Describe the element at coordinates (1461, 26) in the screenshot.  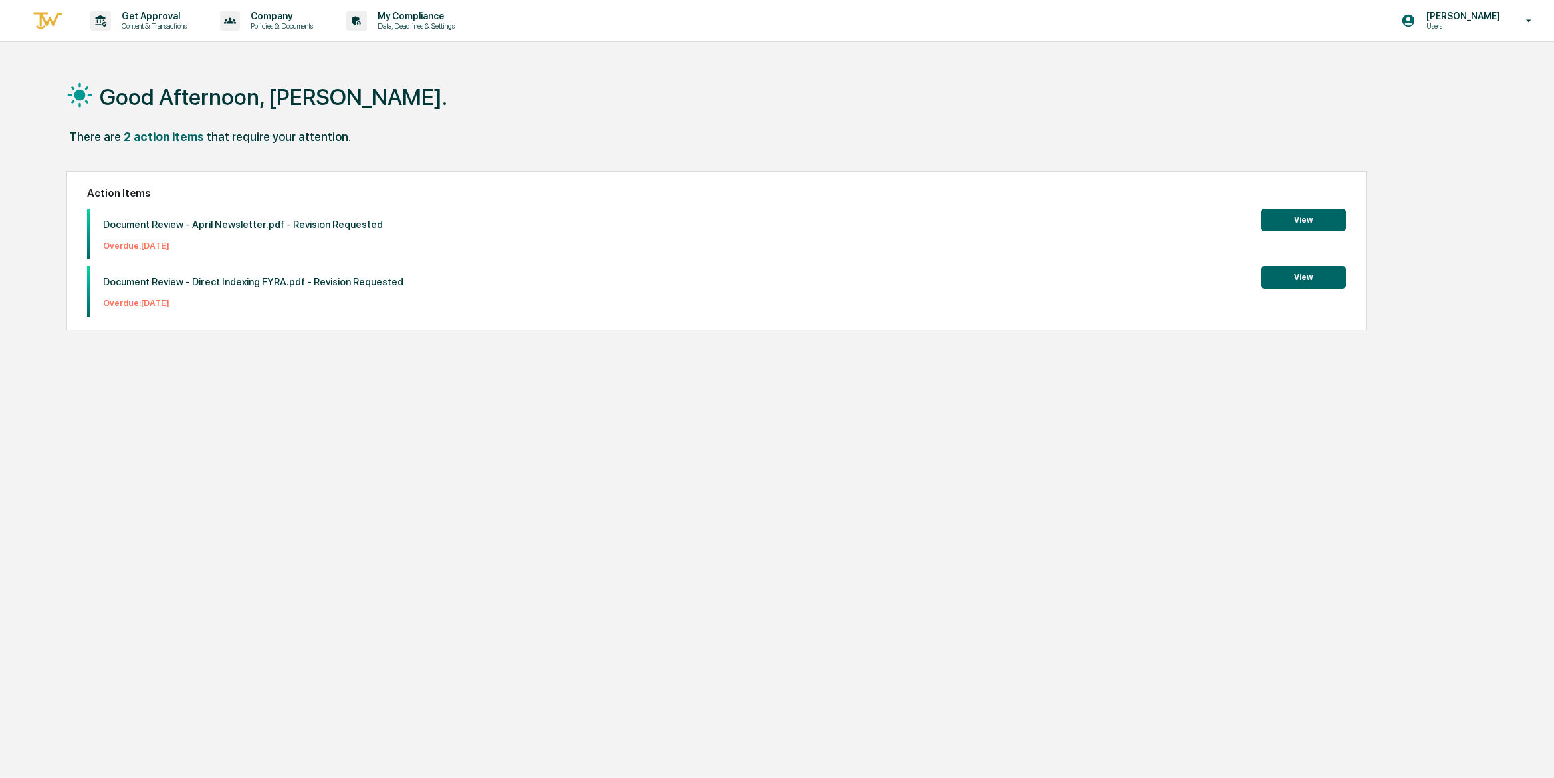
I see `p: Users` at that location.